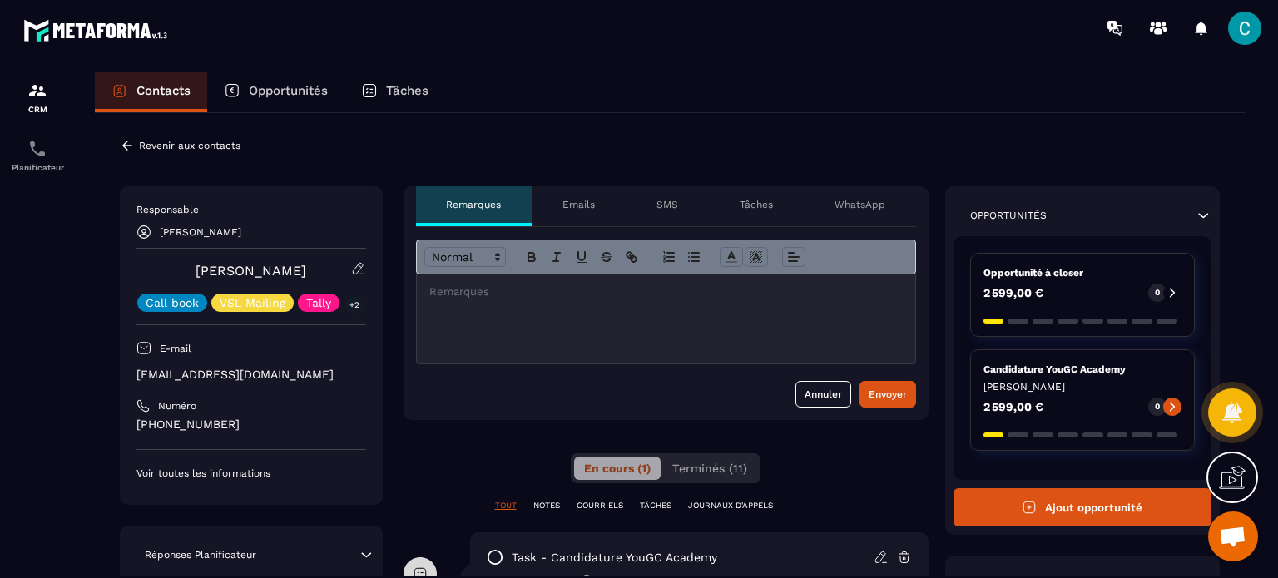  I want to click on div: Ouvrir le chat, so click(1233, 537).